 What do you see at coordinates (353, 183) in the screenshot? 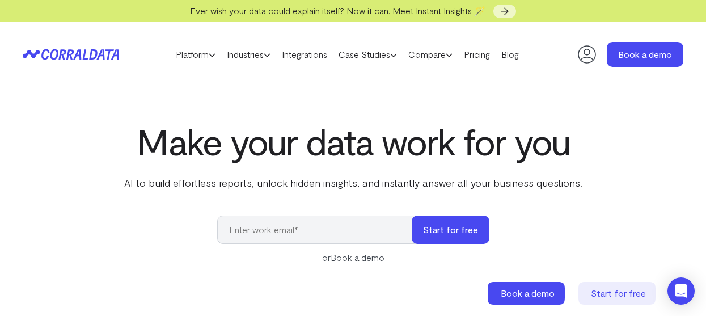
I see `p: AI to build effortless reports, unlock hidden insights, and instantly answer all your business qu...` at bounding box center [353, 183].